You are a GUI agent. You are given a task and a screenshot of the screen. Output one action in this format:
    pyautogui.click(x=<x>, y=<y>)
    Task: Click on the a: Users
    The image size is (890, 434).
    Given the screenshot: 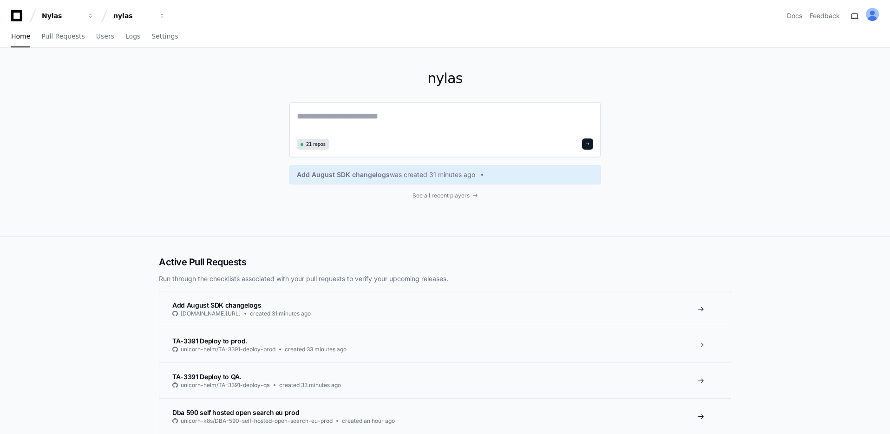 What is the action you would take?
    pyautogui.click(x=105, y=37)
    